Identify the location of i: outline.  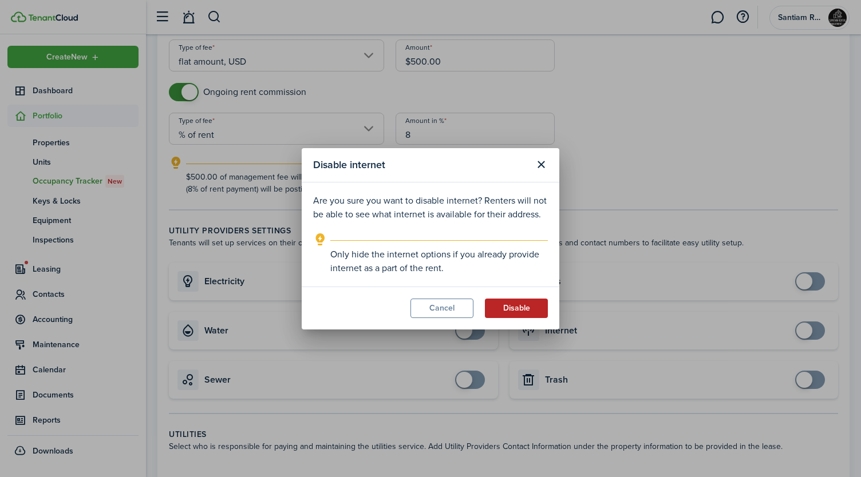
(320, 240).